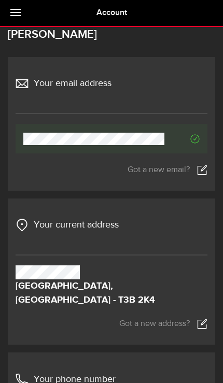  I want to click on a: Got a new email?, so click(111, 170).